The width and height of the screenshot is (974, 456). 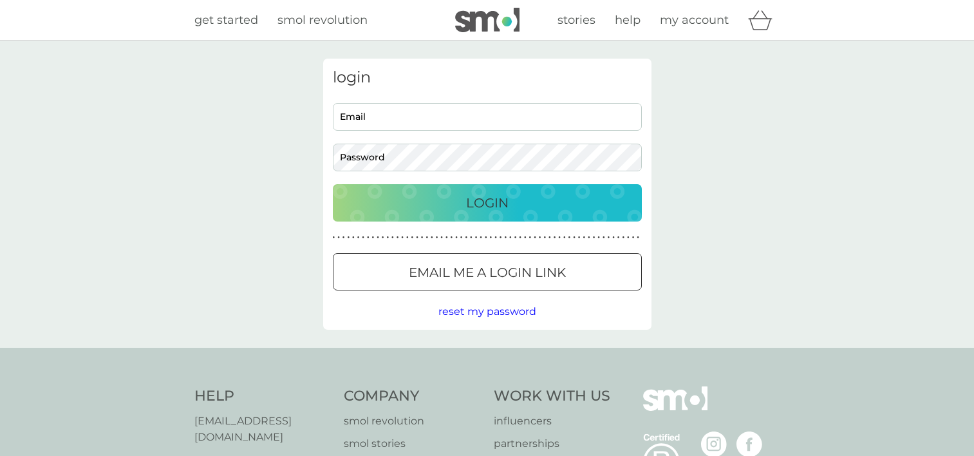 What do you see at coordinates (323, 20) in the screenshot?
I see `span: smol revolution` at bounding box center [323, 20].